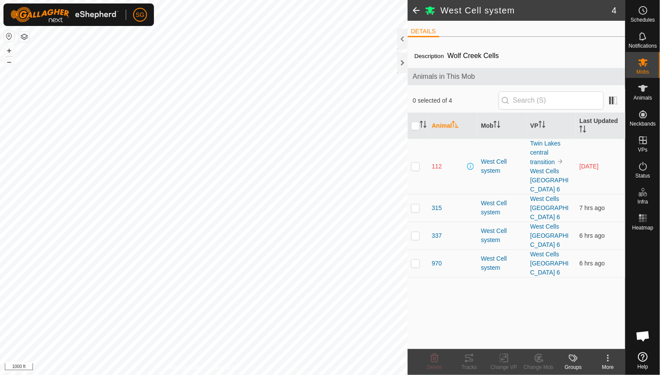  What do you see at coordinates (643, 72) in the screenshot?
I see `span: Mobs` at bounding box center [643, 72].